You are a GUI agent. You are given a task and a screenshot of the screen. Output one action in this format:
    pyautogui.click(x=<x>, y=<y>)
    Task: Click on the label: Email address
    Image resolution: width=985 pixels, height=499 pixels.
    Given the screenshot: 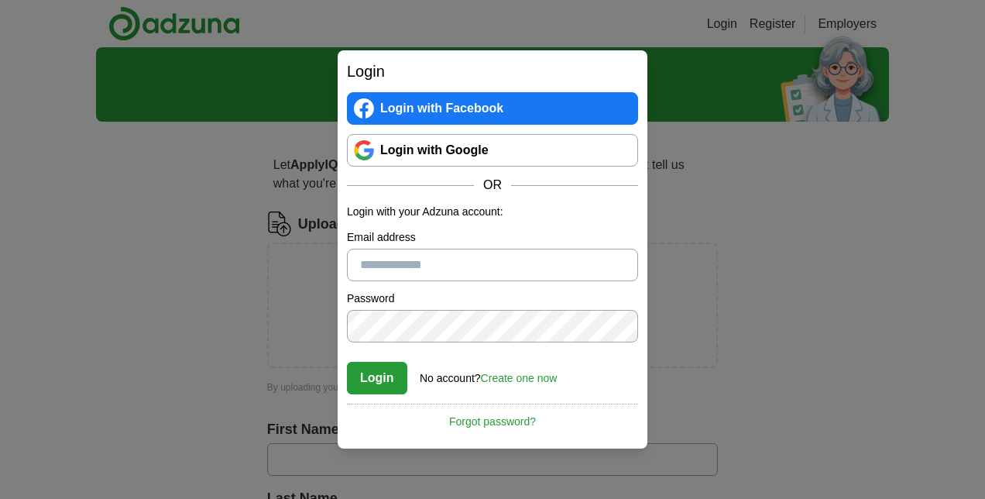 What is the action you would take?
    pyautogui.click(x=492, y=237)
    